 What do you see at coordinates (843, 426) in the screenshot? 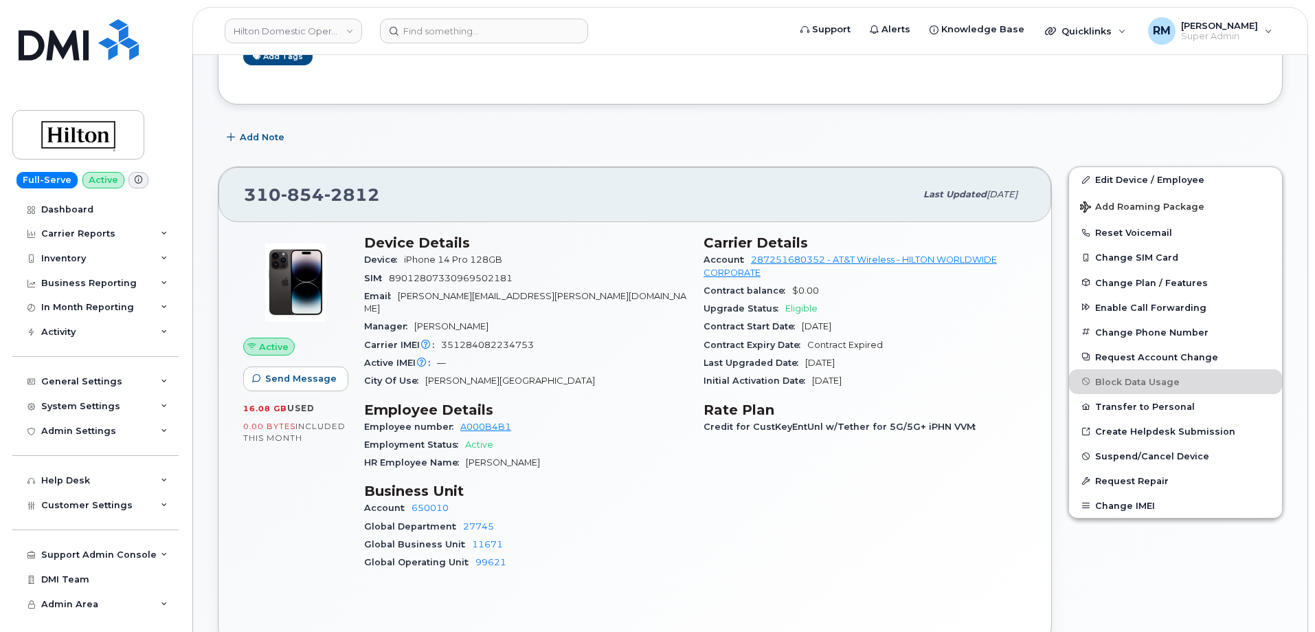
I see `span: Credit for CustKeyEntUnl w/Tether for 5G/5G+ iPHN VVM` at bounding box center [843, 426].